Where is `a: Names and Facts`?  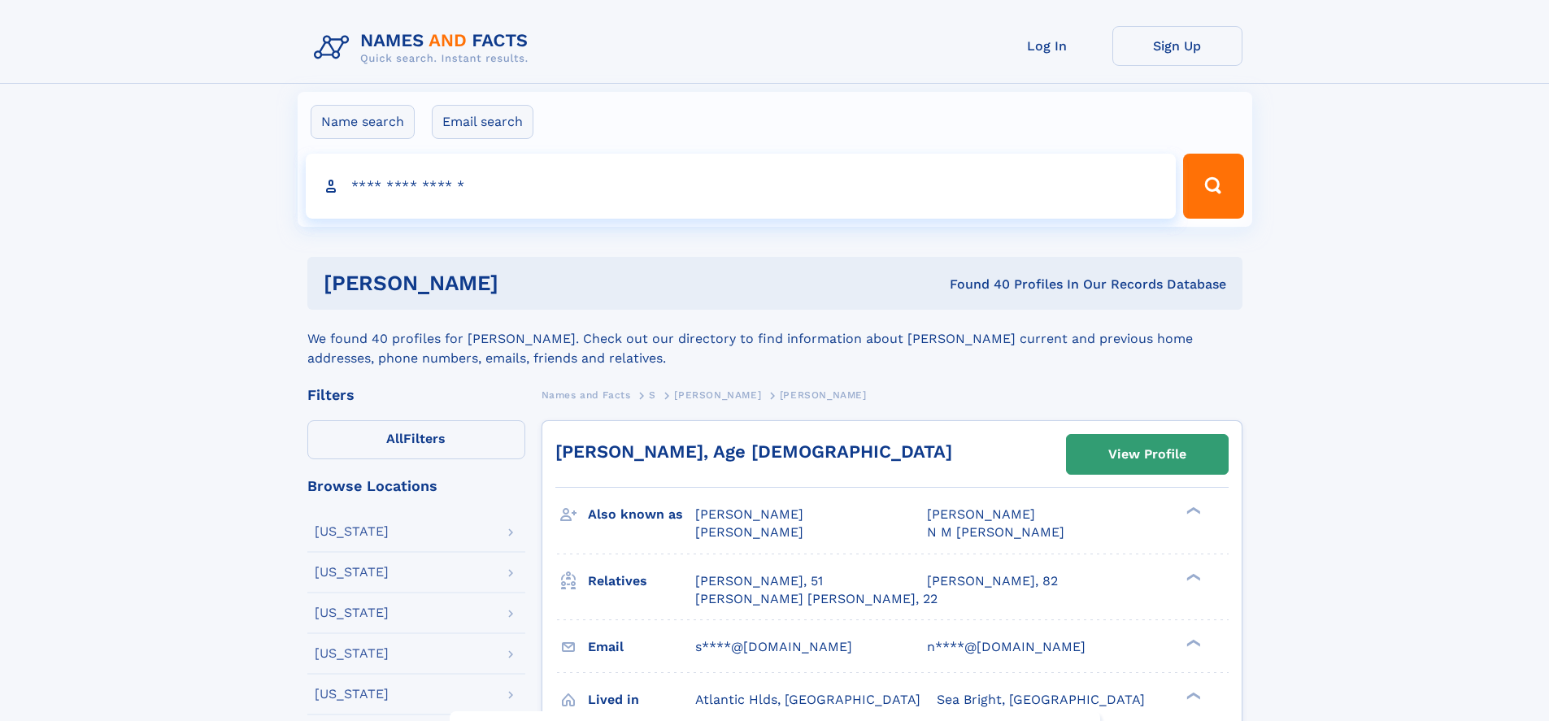
a: Names and Facts is located at coordinates (586, 394).